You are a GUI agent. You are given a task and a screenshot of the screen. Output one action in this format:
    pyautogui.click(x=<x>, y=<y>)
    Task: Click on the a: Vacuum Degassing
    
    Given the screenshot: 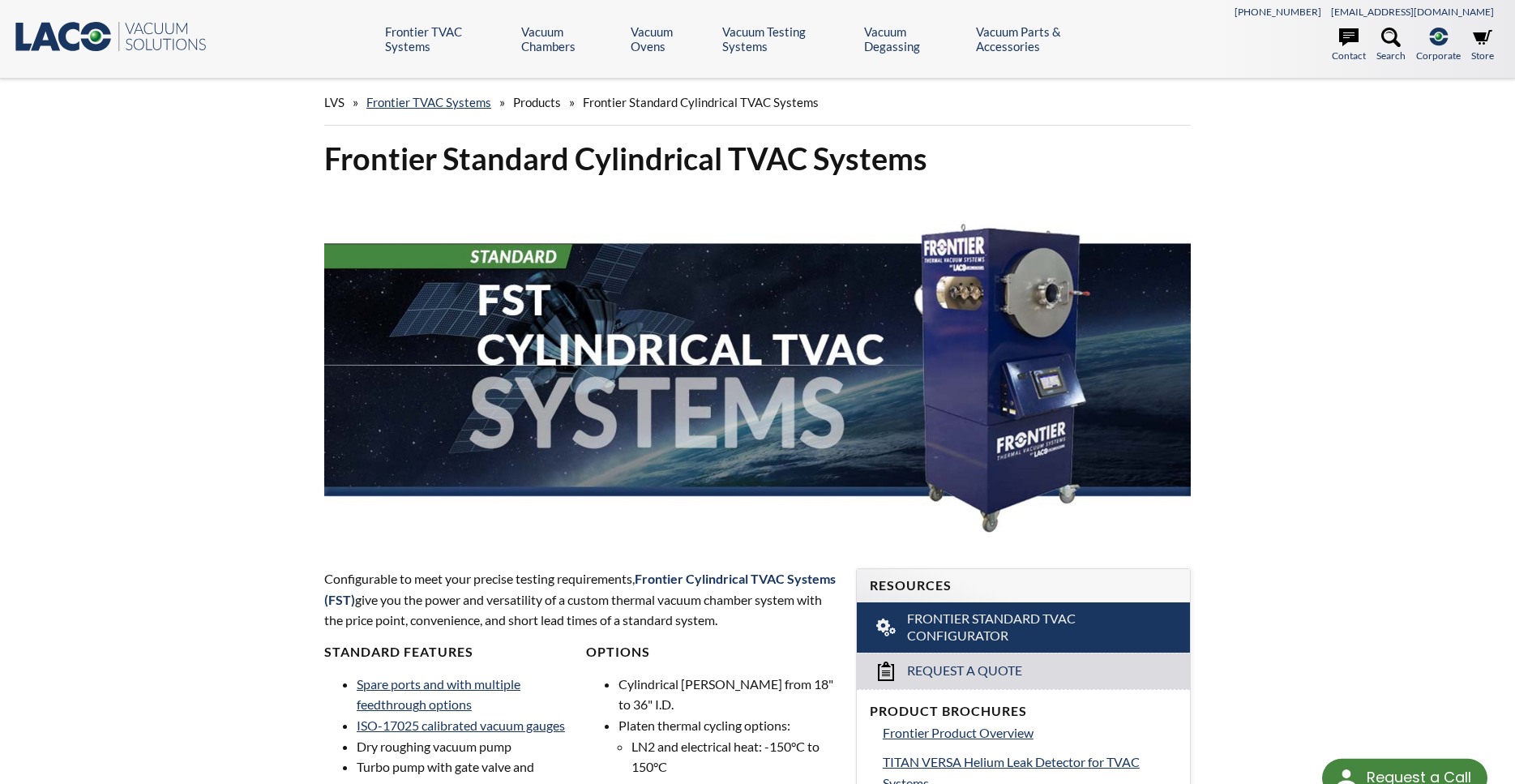 What is the action you would take?
    pyautogui.click(x=914, y=39)
    